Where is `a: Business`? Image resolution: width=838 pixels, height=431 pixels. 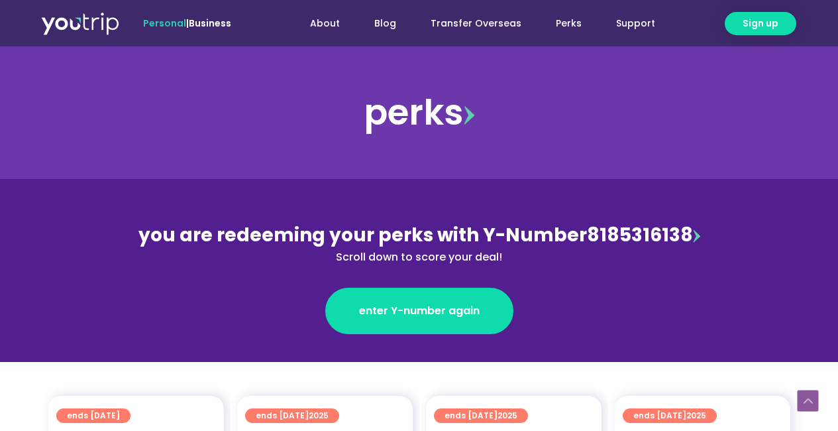 a: Business is located at coordinates (210, 23).